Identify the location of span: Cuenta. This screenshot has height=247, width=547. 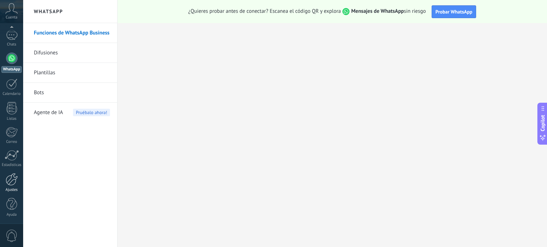
(11, 17).